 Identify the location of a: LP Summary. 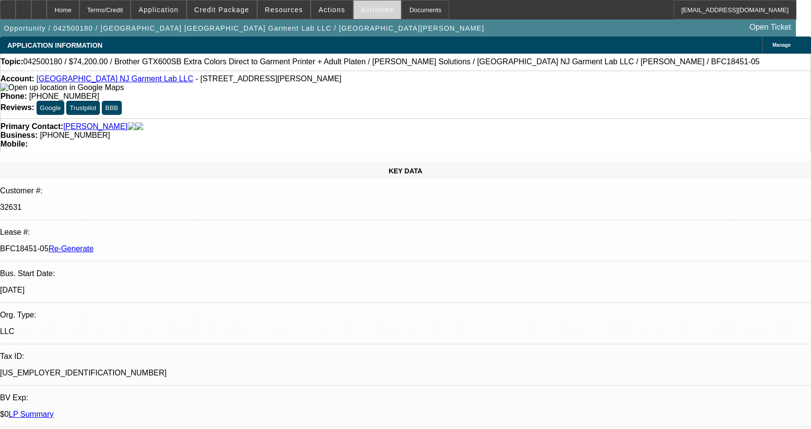
(31, 414).